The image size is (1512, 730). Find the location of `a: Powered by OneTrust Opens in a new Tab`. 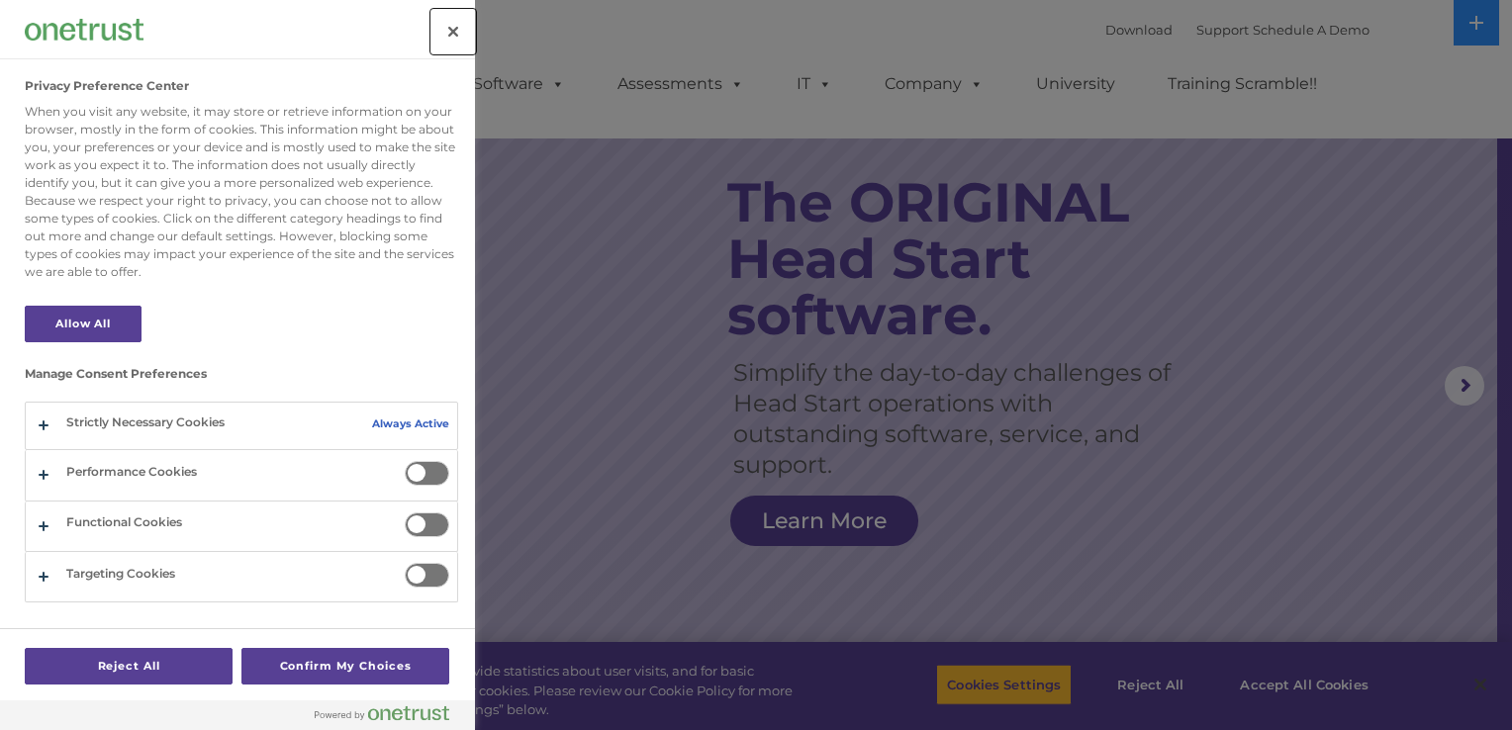

a: Powered by OneTrust Opens in a new Tab is located at coordinates (390, 717).